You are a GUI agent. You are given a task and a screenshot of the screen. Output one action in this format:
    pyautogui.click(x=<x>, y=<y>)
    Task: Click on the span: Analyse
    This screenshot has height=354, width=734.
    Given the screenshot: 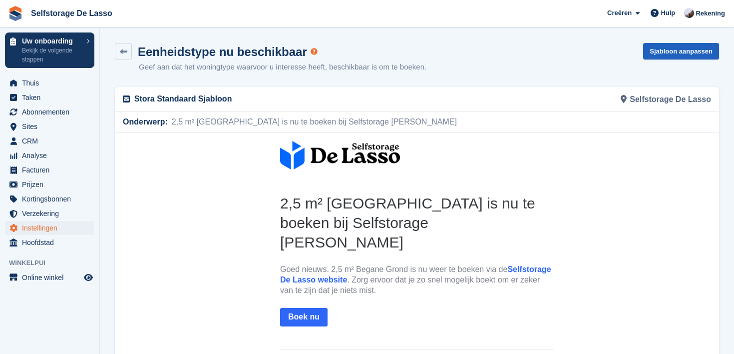 What is the action you would take?
    pyautogui.click(x=52, y=155)
    